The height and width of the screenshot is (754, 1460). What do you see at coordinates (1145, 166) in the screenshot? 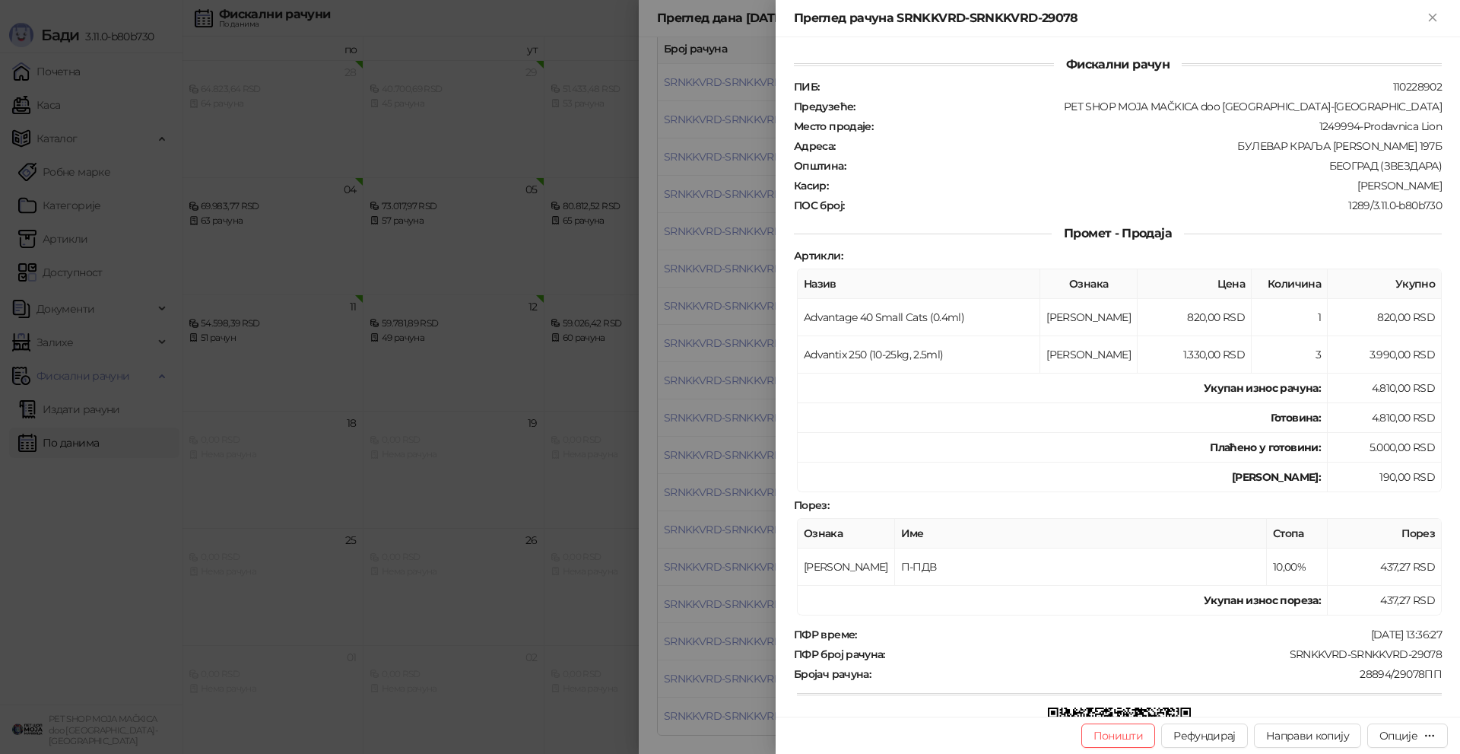
I see `div: БЕОГРАД (ЗВЕЗДАРА)` at bounding box center [1145, 166].